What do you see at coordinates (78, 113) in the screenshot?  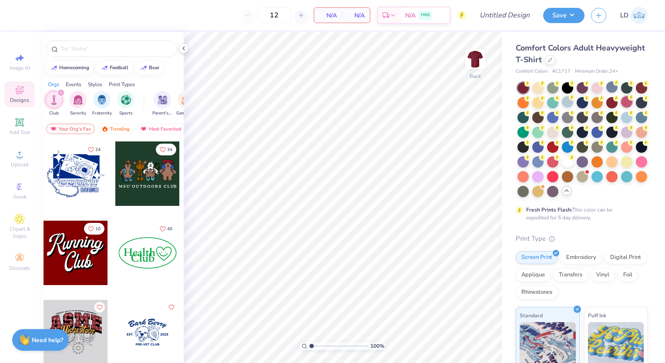 I see `span: Sorority` at bounding box center [78, 113].